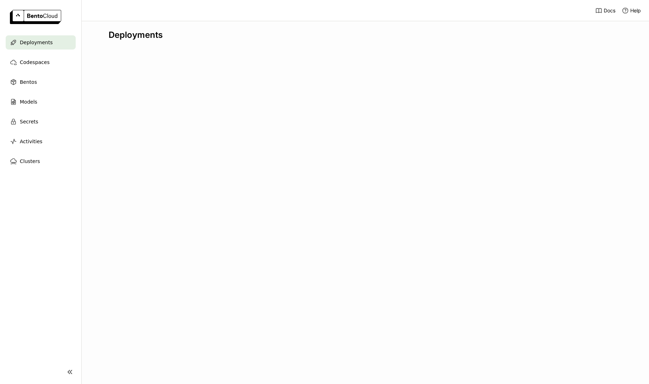 The width and height of the screenshot is (649, 384). I want to click on span: Bentos, so click(28, 82).